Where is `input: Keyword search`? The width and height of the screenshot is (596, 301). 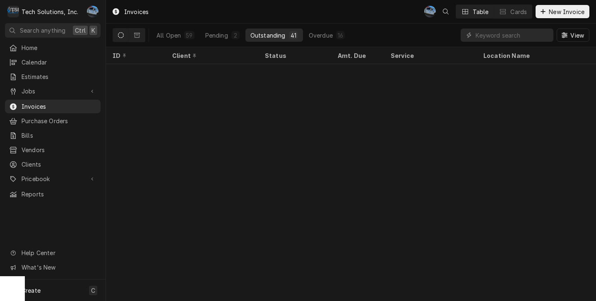 input: Keyword search is located at coordinates (513, 35).